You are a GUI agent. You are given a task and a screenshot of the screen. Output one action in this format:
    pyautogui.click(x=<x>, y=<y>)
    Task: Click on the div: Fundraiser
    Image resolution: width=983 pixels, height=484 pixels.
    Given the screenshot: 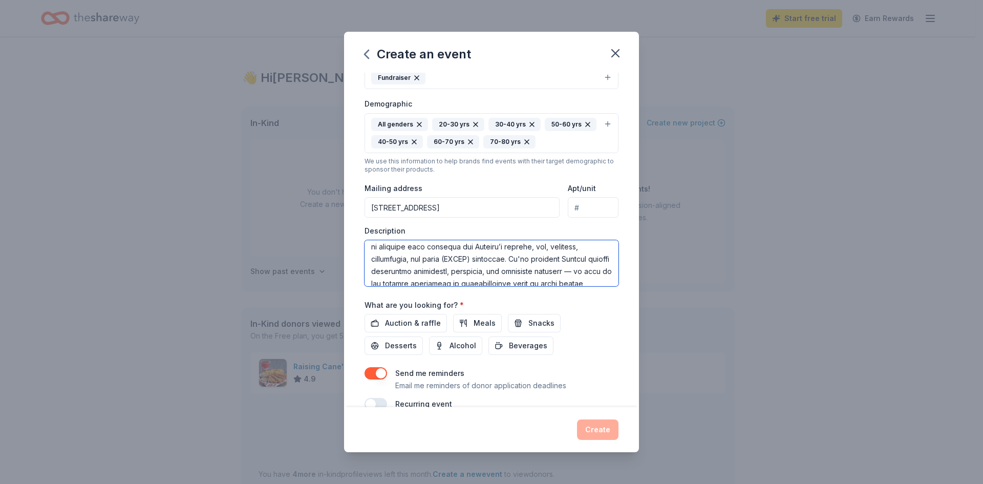 What is the action you would take?
    pyautogui.click(x=398, y=78)
    